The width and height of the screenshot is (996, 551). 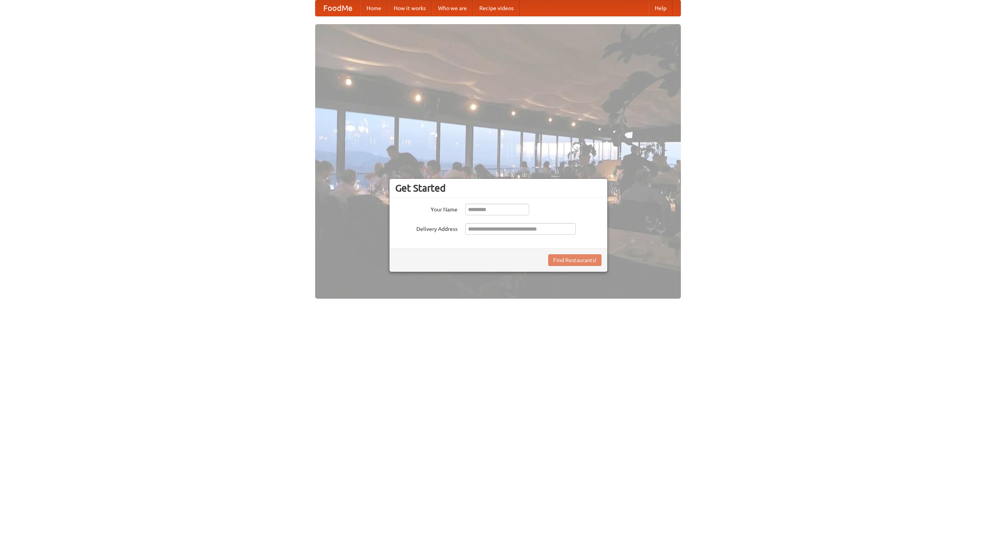 I want to click on button: Find Restaurants!, so click(x=575, y=260).